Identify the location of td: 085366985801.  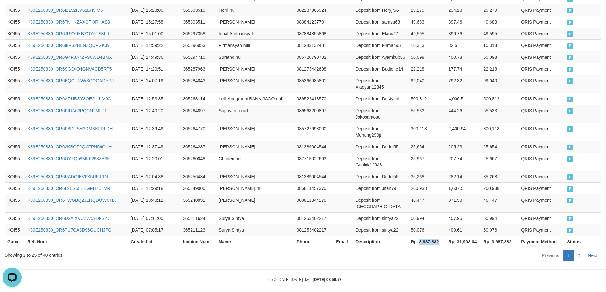
(314, 84).